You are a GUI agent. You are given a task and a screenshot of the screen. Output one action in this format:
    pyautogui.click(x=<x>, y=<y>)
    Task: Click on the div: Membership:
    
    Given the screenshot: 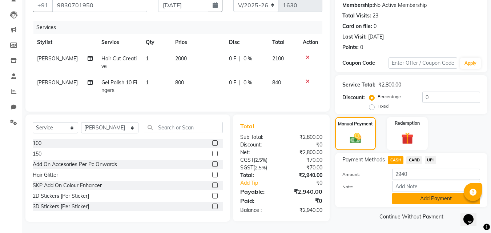 What is the action you would take?
    pyautogui.click(x=358, y=5)
    